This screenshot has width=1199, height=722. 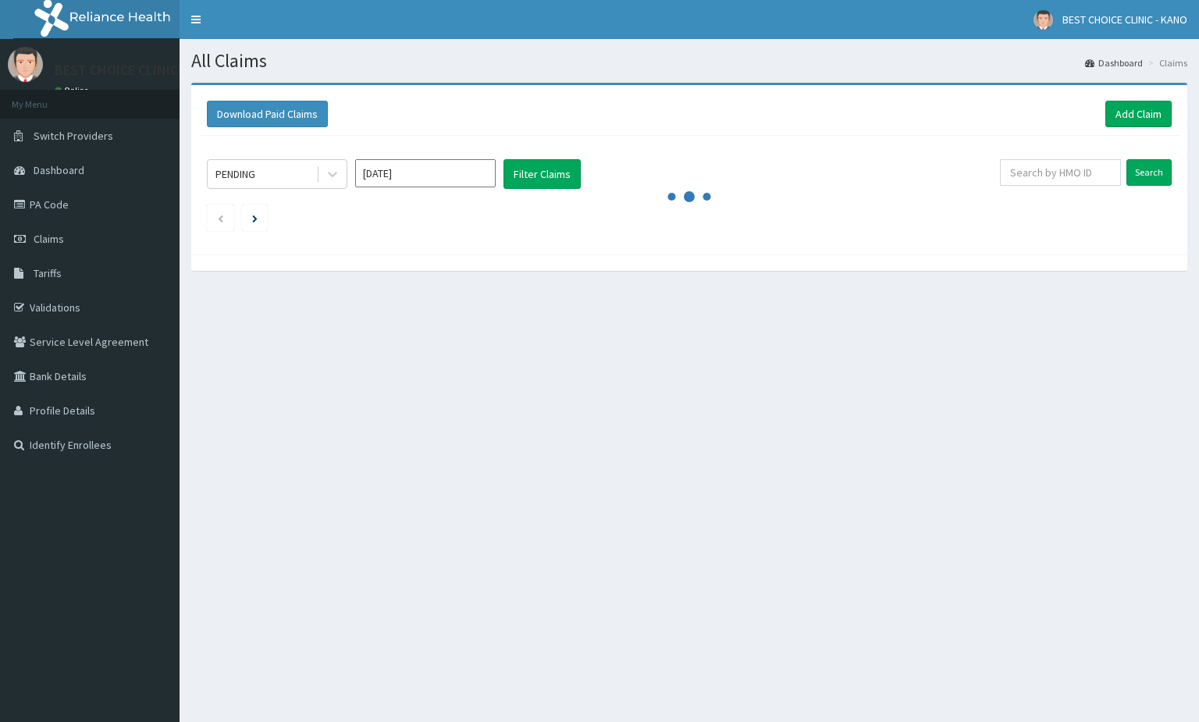 I want to click on h1: All Claims, so click(x=689, y=61).